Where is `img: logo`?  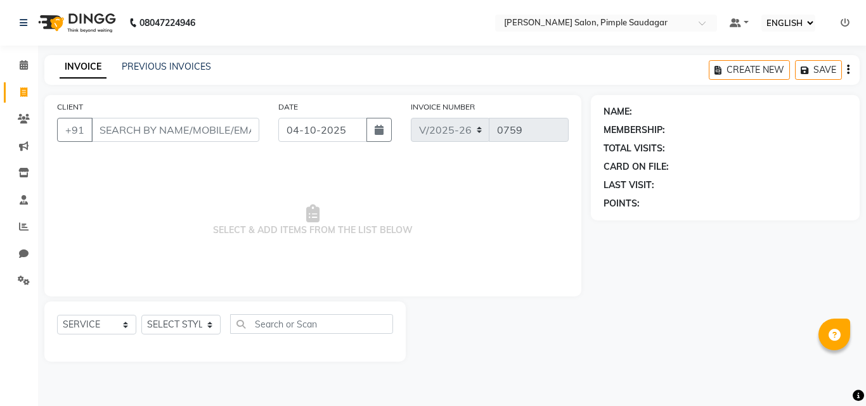 img: logo is located at coordinates (75, 23).